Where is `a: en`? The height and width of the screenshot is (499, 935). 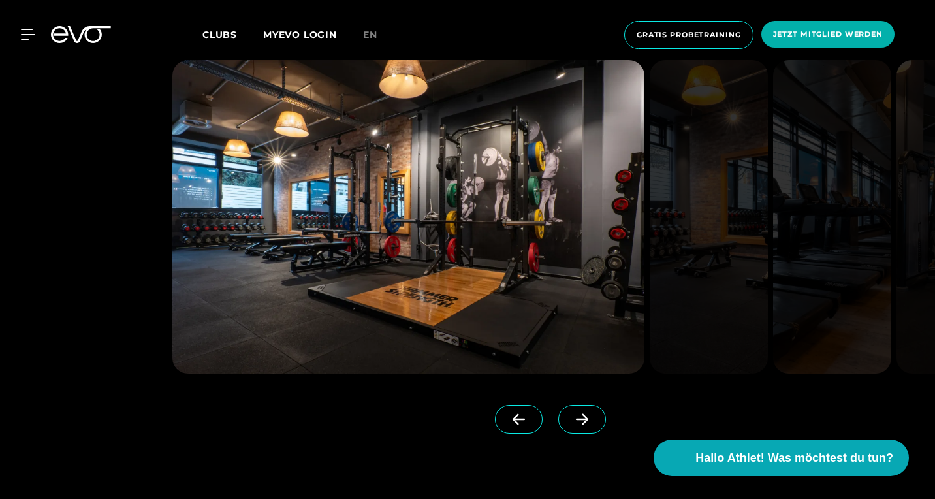 a: en is located at coordinates (378, 35).